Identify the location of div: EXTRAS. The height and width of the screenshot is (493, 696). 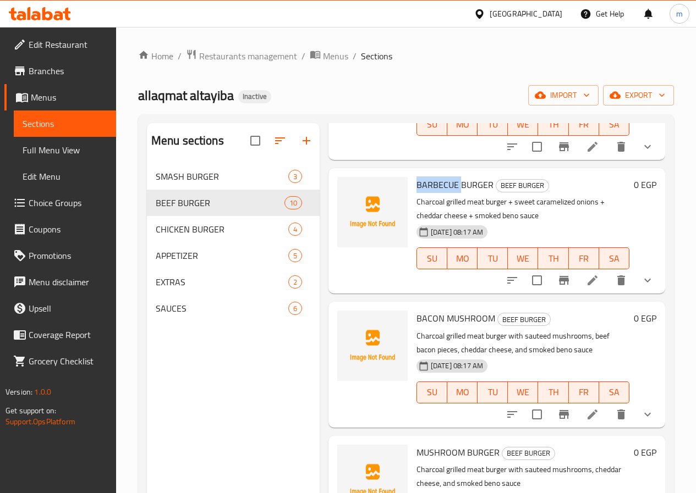
(222, 282).